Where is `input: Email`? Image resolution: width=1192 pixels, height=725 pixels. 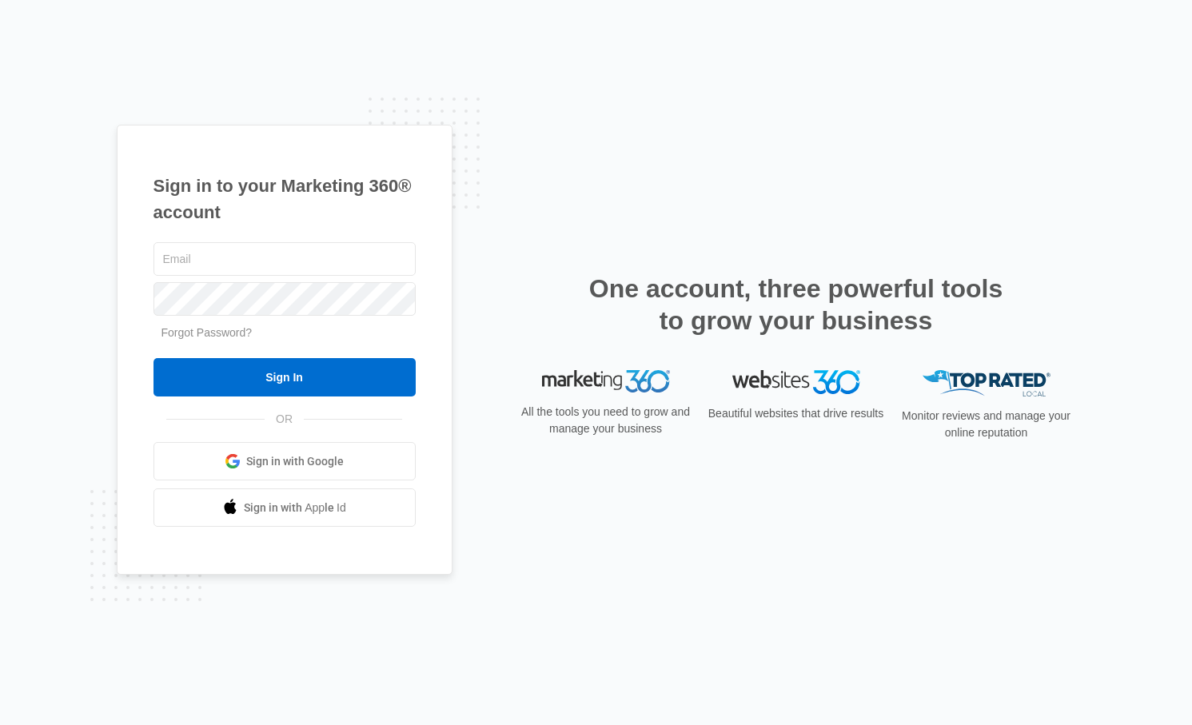 input: Email is located at coordinates (285, 259).